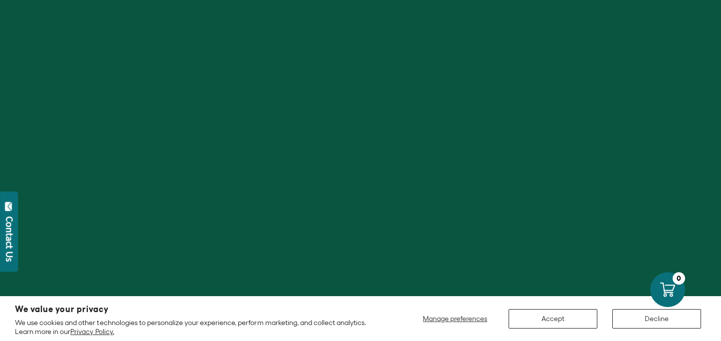 This screenshot has height=341, width=721. I want to click on span: Manage preferences, so click(455, 318).